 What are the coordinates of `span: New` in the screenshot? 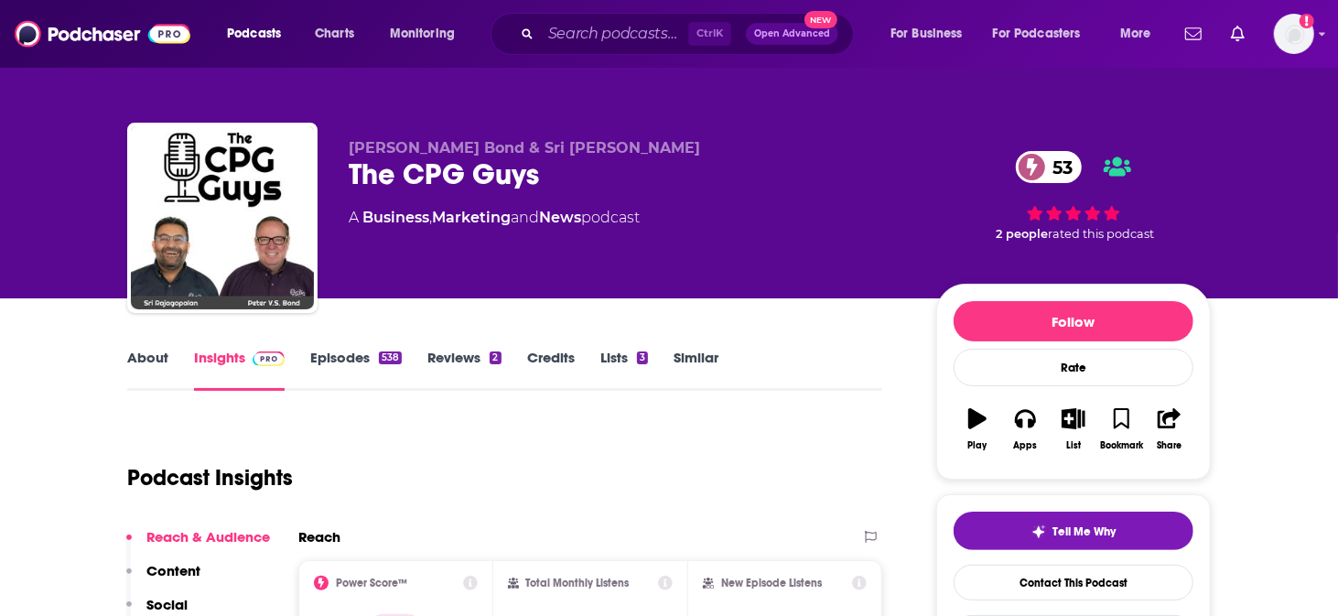 It's located at (821, 19).